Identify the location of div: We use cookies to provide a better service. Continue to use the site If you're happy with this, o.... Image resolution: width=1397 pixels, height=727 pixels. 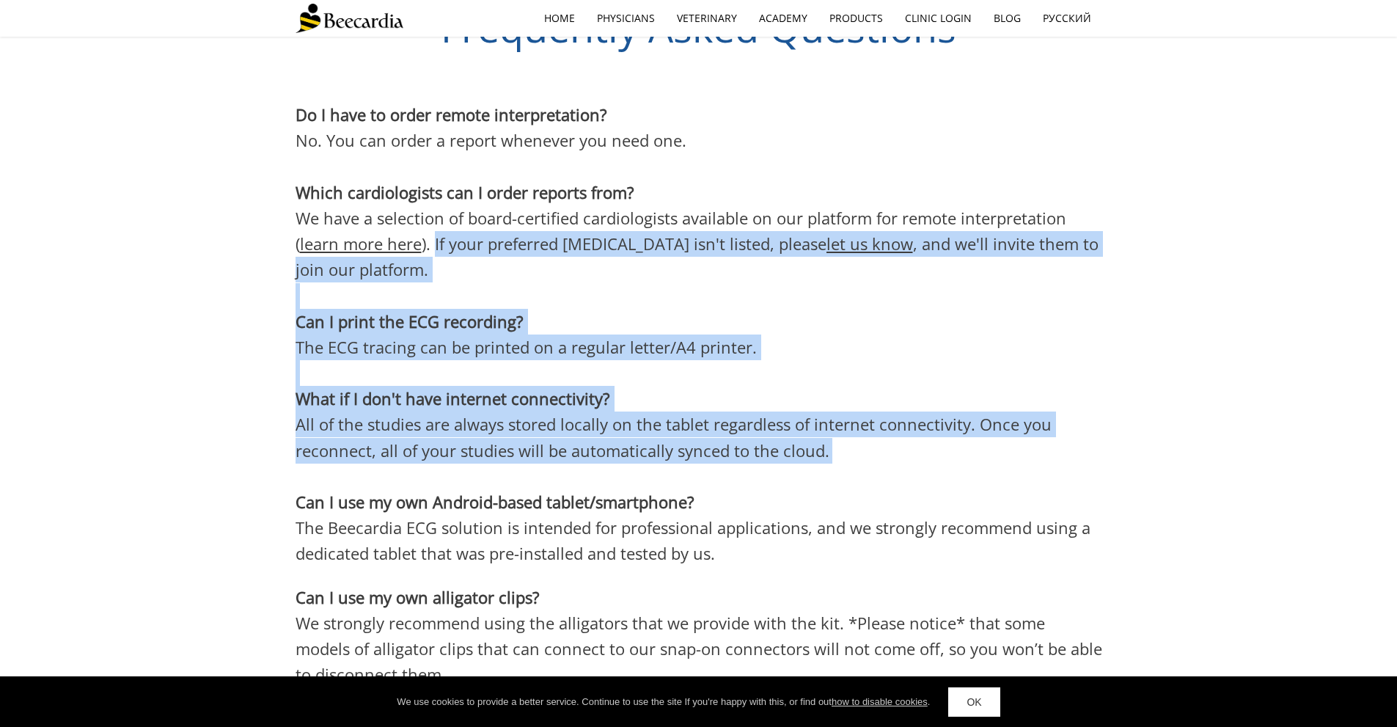
(663, 702).